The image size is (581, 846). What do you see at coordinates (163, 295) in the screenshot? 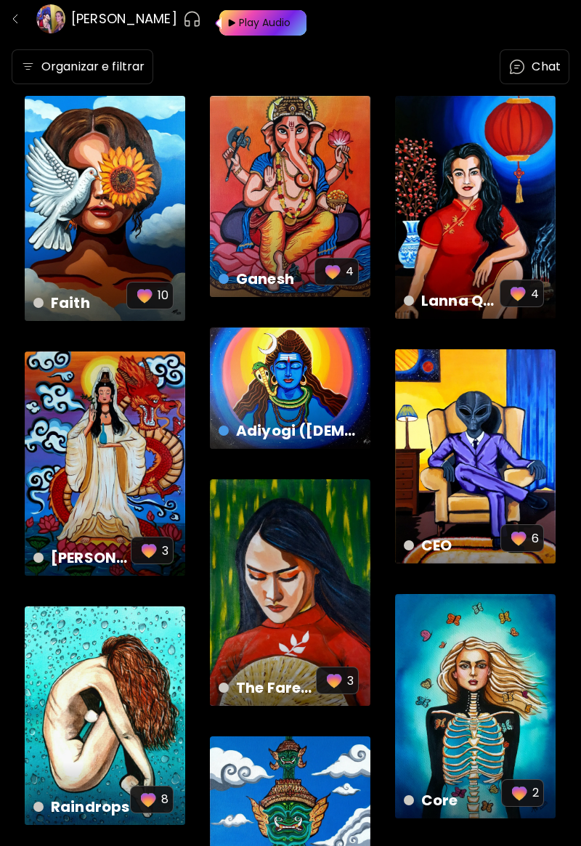
I see `p: 10` at bounding box center [163, 295].